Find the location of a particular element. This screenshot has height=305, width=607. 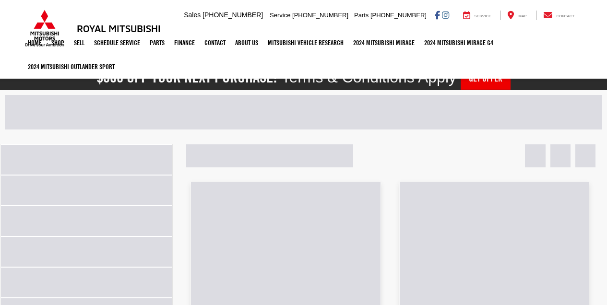

h2: $500 off your next purchase! is located at coordinates (187, 77).